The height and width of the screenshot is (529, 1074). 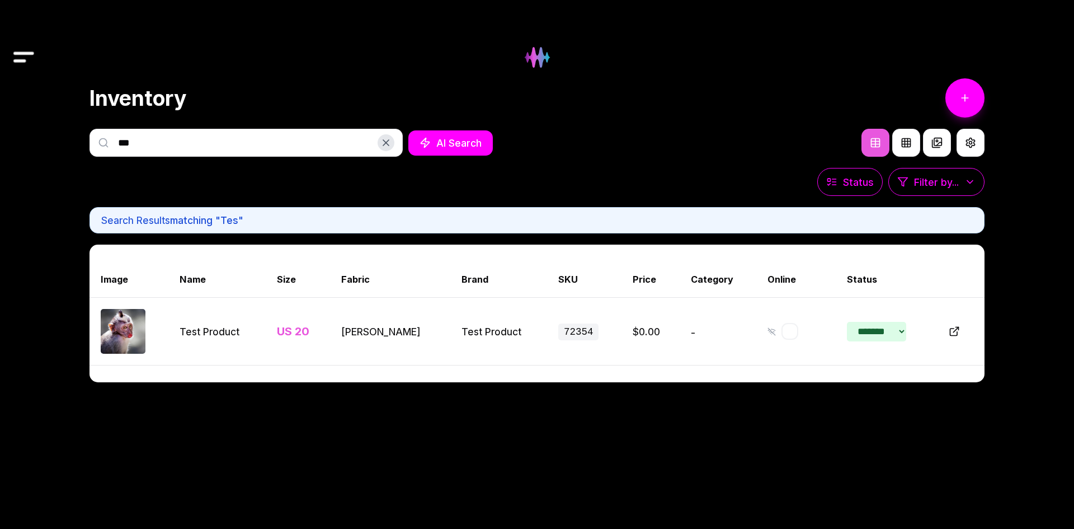 I want to click on span: Status, so click(x=858, y=182).